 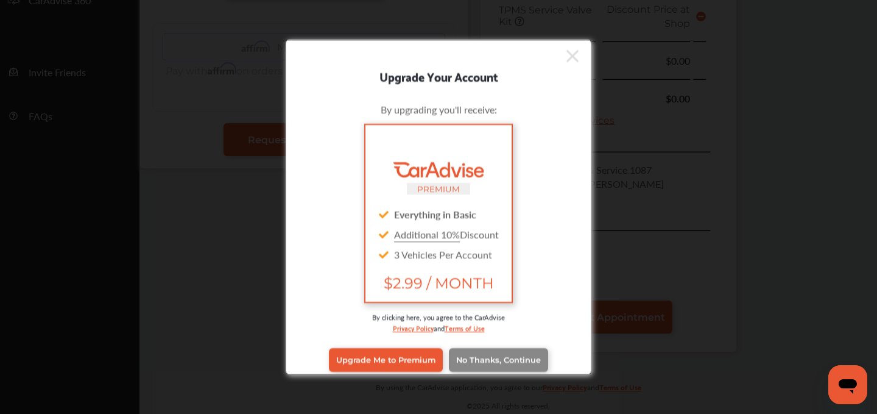 I want to click on div: By clicking here, you agree to the CarAdvise and, so click(x=439, y=328).